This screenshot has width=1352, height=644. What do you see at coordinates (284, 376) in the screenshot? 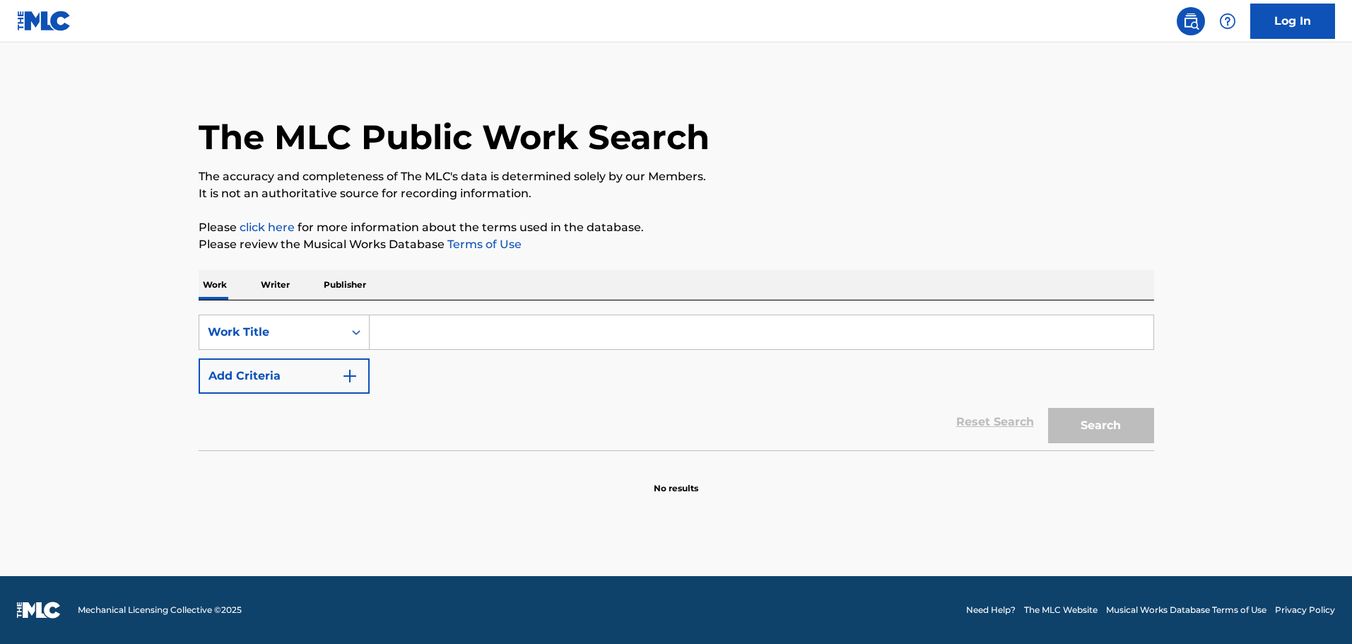
I see `button: Add Criteria` at bounding box center [284, 376].